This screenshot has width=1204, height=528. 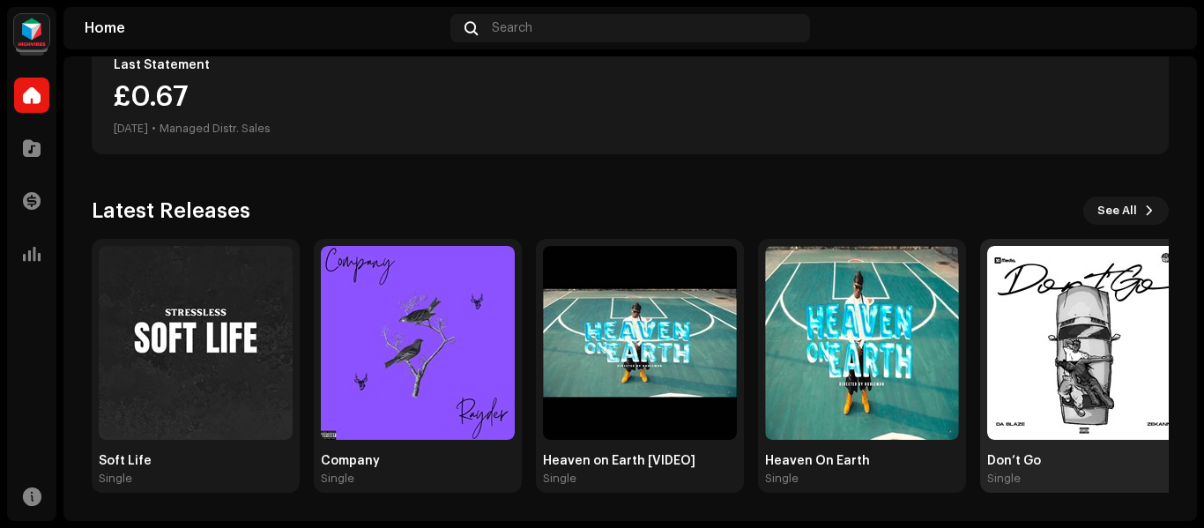 What do you see at coordinates (630, 99) in the screenshot?
I see `re-o-card-value: Last Statement` at bounding box center [630, 99].